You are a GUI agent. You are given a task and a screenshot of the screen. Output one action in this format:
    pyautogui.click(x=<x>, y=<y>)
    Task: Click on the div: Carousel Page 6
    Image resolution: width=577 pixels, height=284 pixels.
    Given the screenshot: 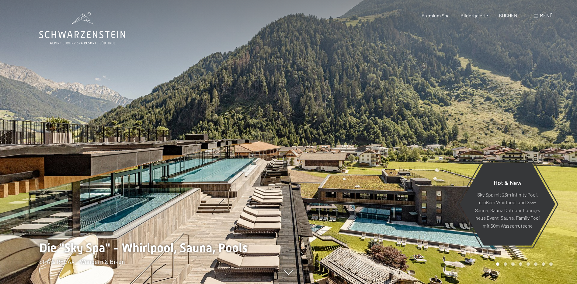 What is the action you would take?
    pyautogui.click(x=536, y=264)
    